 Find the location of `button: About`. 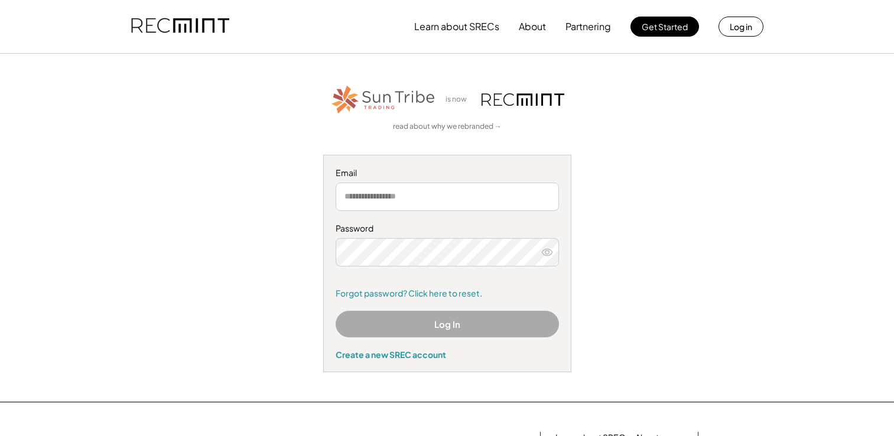

button: About is located at coordinates (532, 27).